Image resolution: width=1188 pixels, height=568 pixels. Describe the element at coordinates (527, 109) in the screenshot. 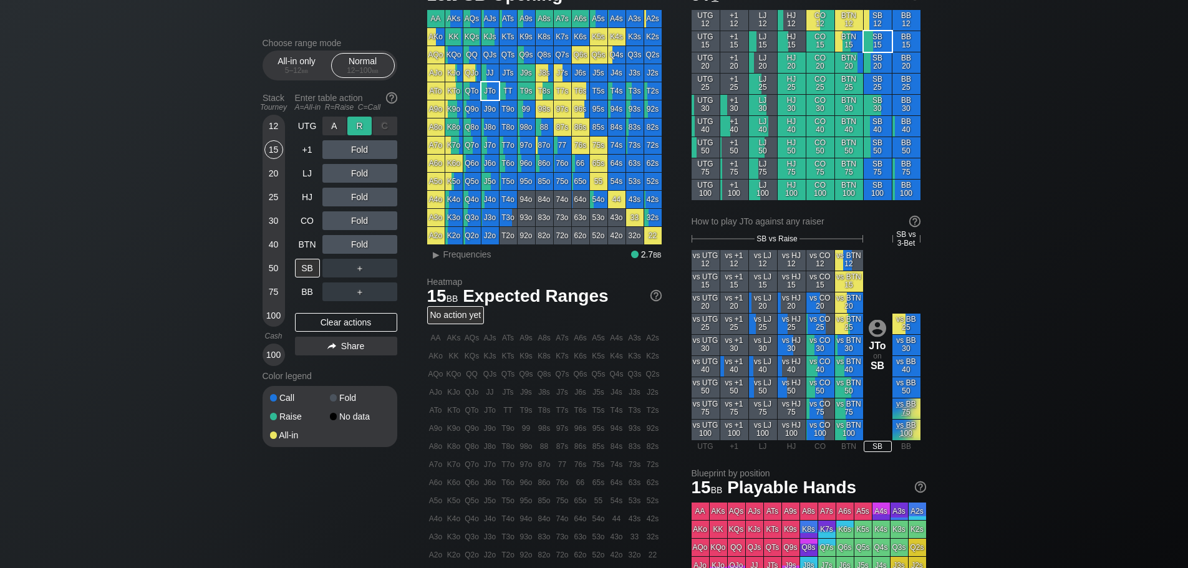

I see `div: 99` at that location.